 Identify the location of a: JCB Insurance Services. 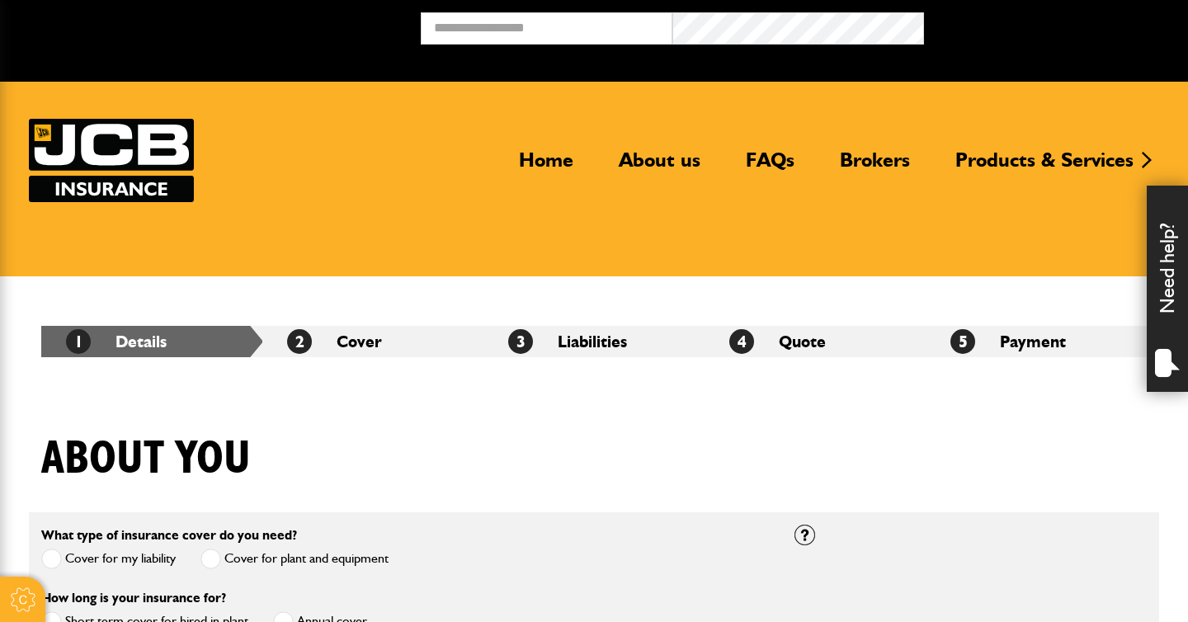
(111, 160).